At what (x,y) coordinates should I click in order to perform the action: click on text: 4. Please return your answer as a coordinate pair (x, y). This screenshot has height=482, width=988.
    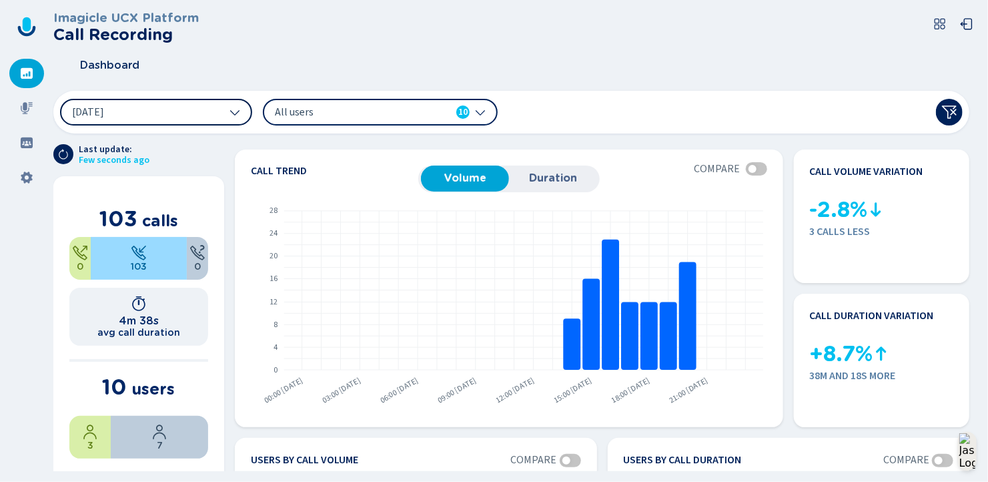
    Looking at the image, I should click on (276, 347).